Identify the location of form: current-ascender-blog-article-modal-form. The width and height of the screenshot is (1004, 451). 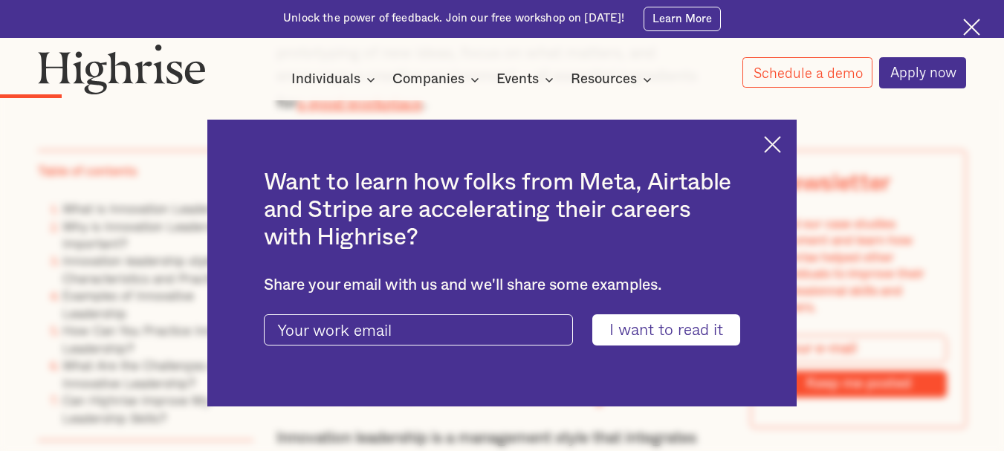
(503, 330).